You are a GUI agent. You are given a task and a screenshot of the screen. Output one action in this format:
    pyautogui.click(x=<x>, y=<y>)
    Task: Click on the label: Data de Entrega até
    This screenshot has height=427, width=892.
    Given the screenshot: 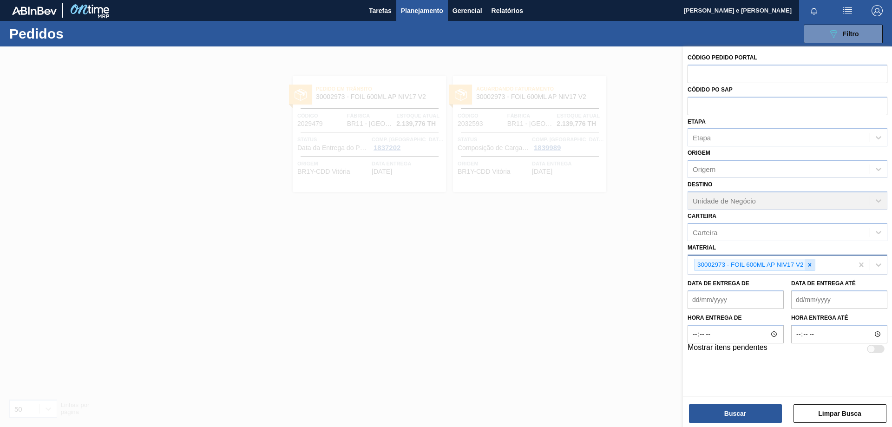 What is the action you would take?
    pyautogui.click(x=824, y=284)
    